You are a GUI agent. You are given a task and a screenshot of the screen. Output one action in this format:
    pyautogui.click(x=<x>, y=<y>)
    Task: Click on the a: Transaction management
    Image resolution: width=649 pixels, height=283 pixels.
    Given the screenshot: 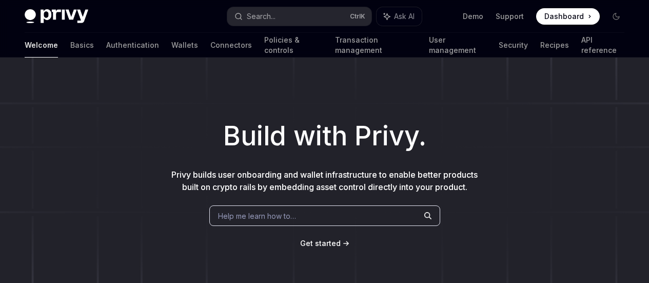 What is the action you would take?
    pyautogui.click(x=375, y=45)
    